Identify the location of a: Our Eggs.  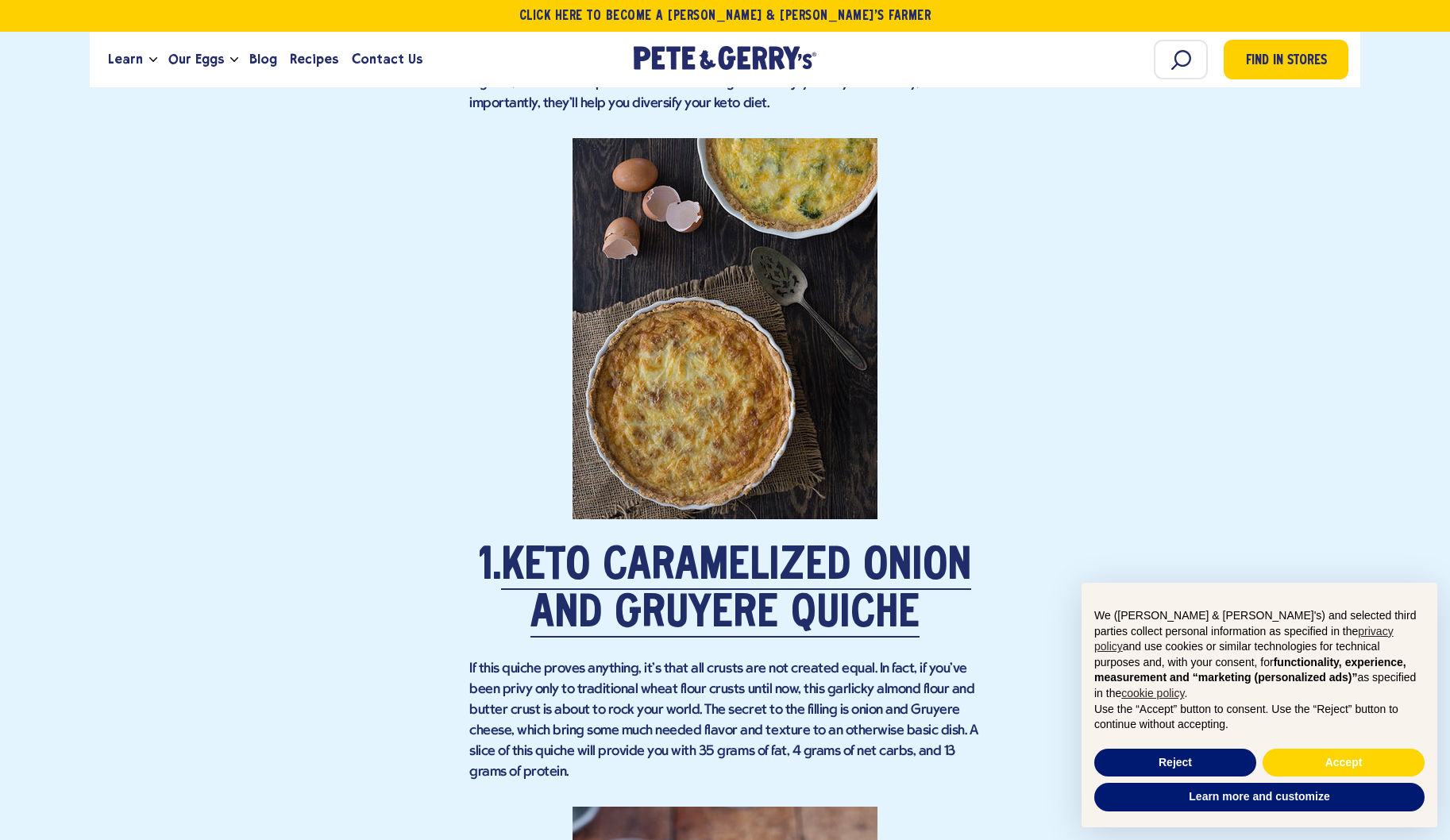
(196, 59).